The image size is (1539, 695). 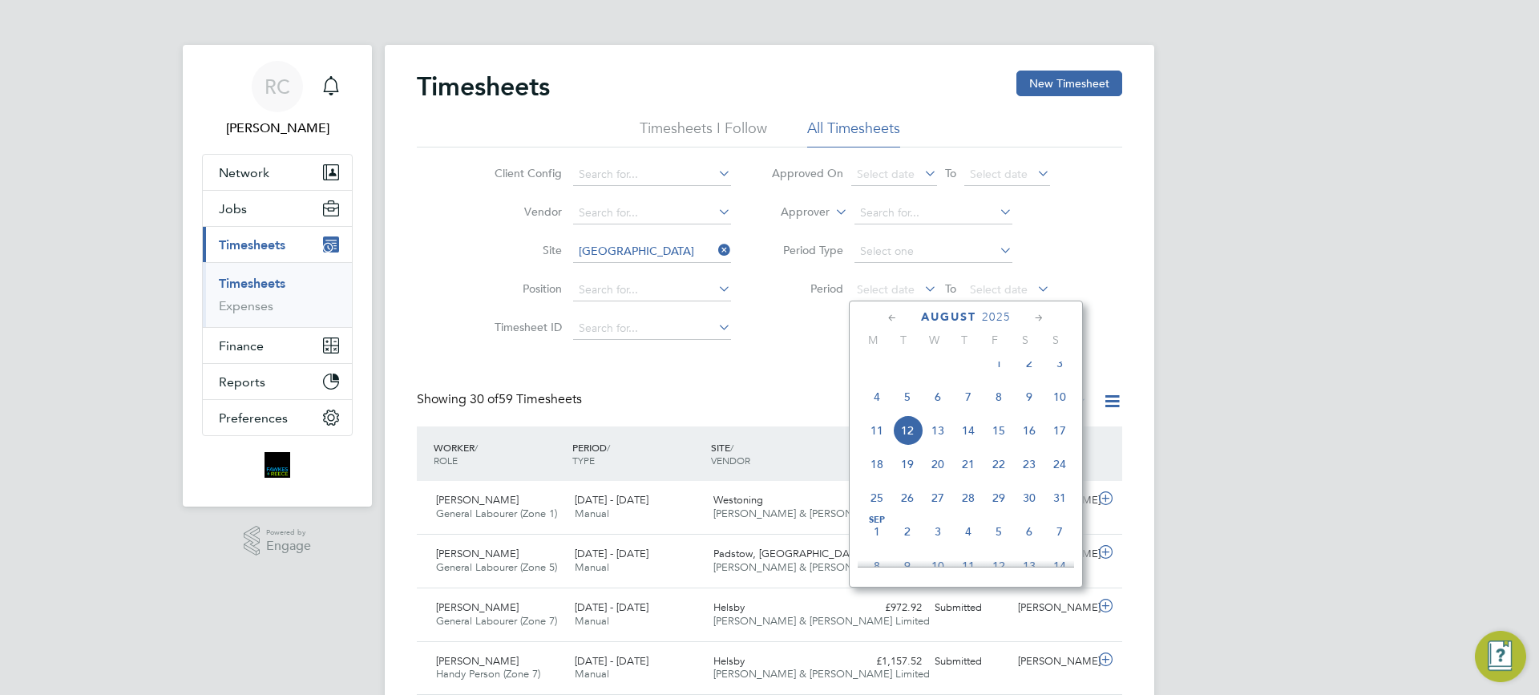 I want to click on span: 2, so click(x=907, y=531).